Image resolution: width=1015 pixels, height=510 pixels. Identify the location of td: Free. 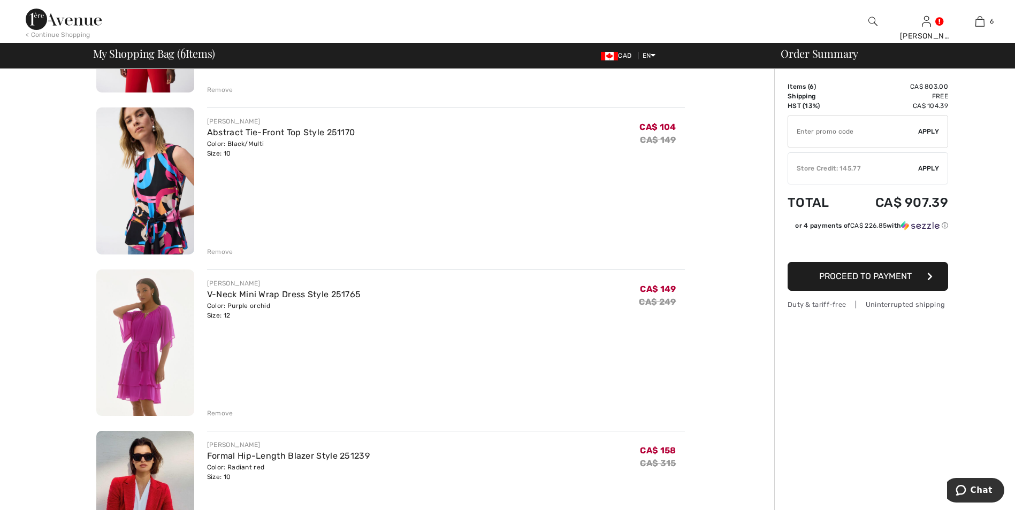
(896, 96).